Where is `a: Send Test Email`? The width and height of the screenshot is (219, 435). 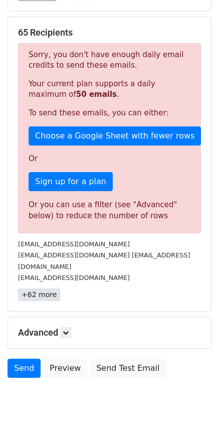
a: Send Test Email is located at coordinates (128, 368).